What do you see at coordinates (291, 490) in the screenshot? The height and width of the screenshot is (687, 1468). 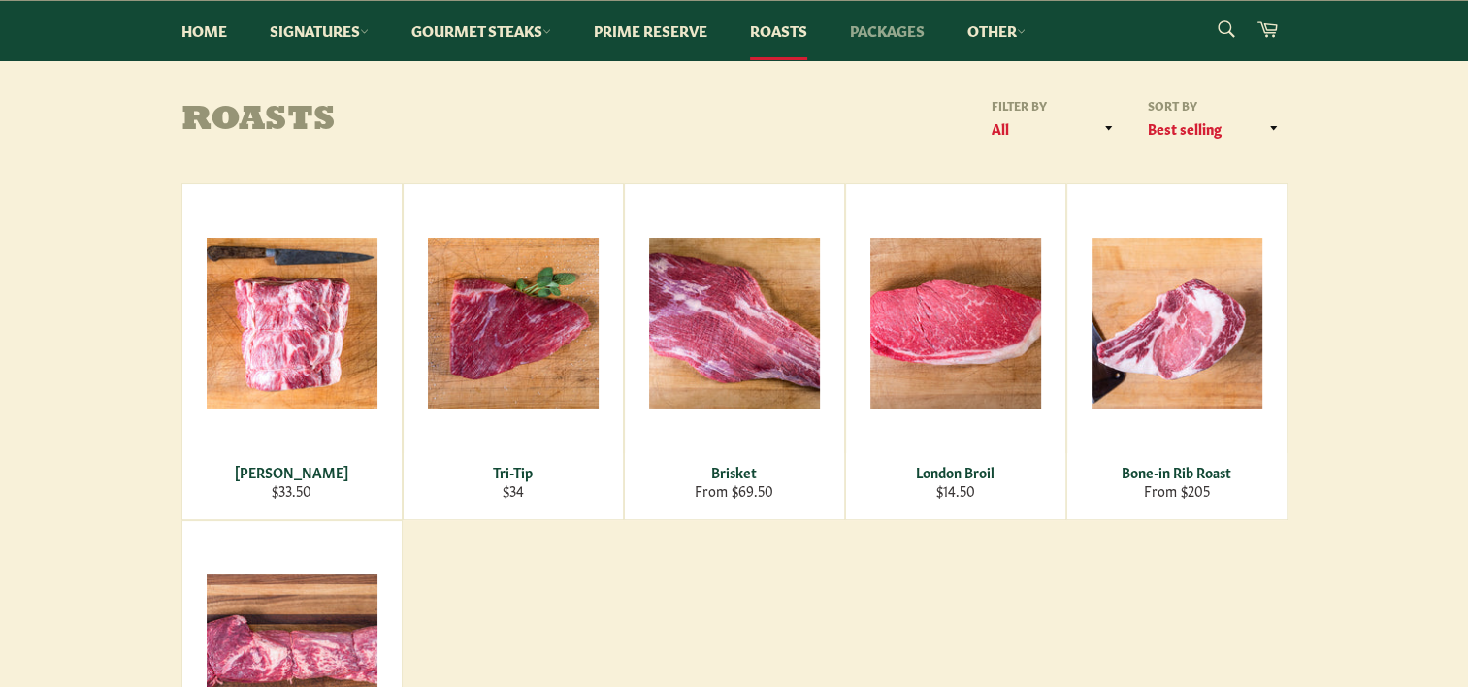 I see `div: $33.50` at bounding box center [291, 490].